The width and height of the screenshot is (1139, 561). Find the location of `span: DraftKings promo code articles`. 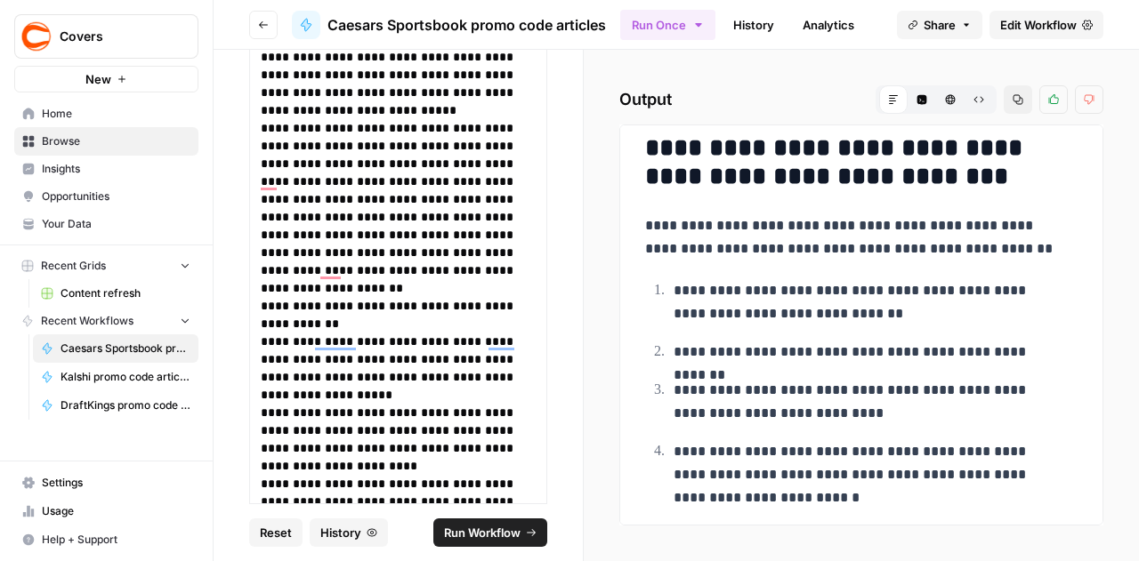

span: DraftKings promo code articles is located at coordinates (125, 406).